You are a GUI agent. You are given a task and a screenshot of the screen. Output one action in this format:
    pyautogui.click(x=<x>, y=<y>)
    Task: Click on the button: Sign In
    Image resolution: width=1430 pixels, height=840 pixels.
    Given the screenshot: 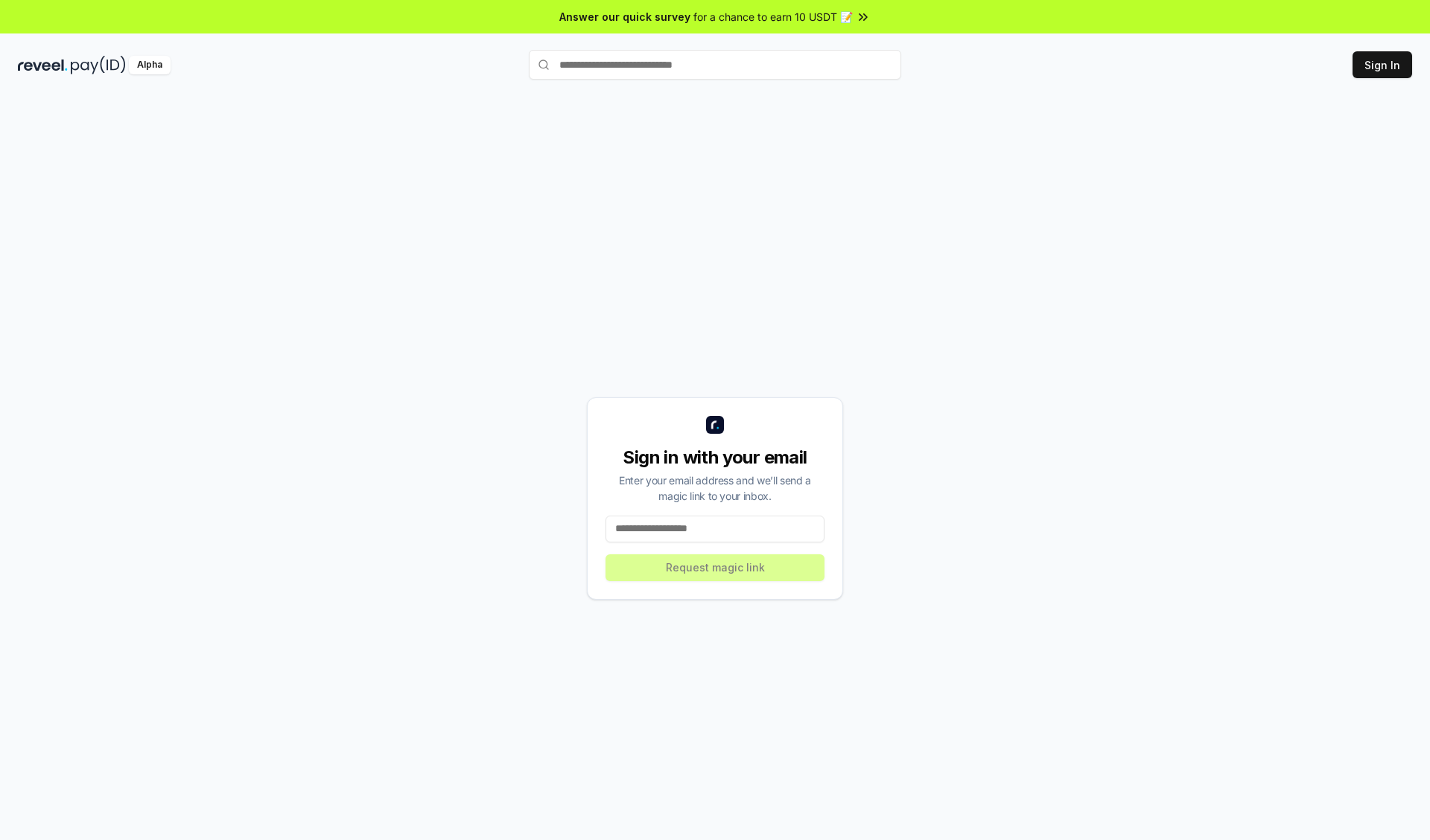 What is the action you would take?
    pyautogui.click(x=1382, y=65)
    